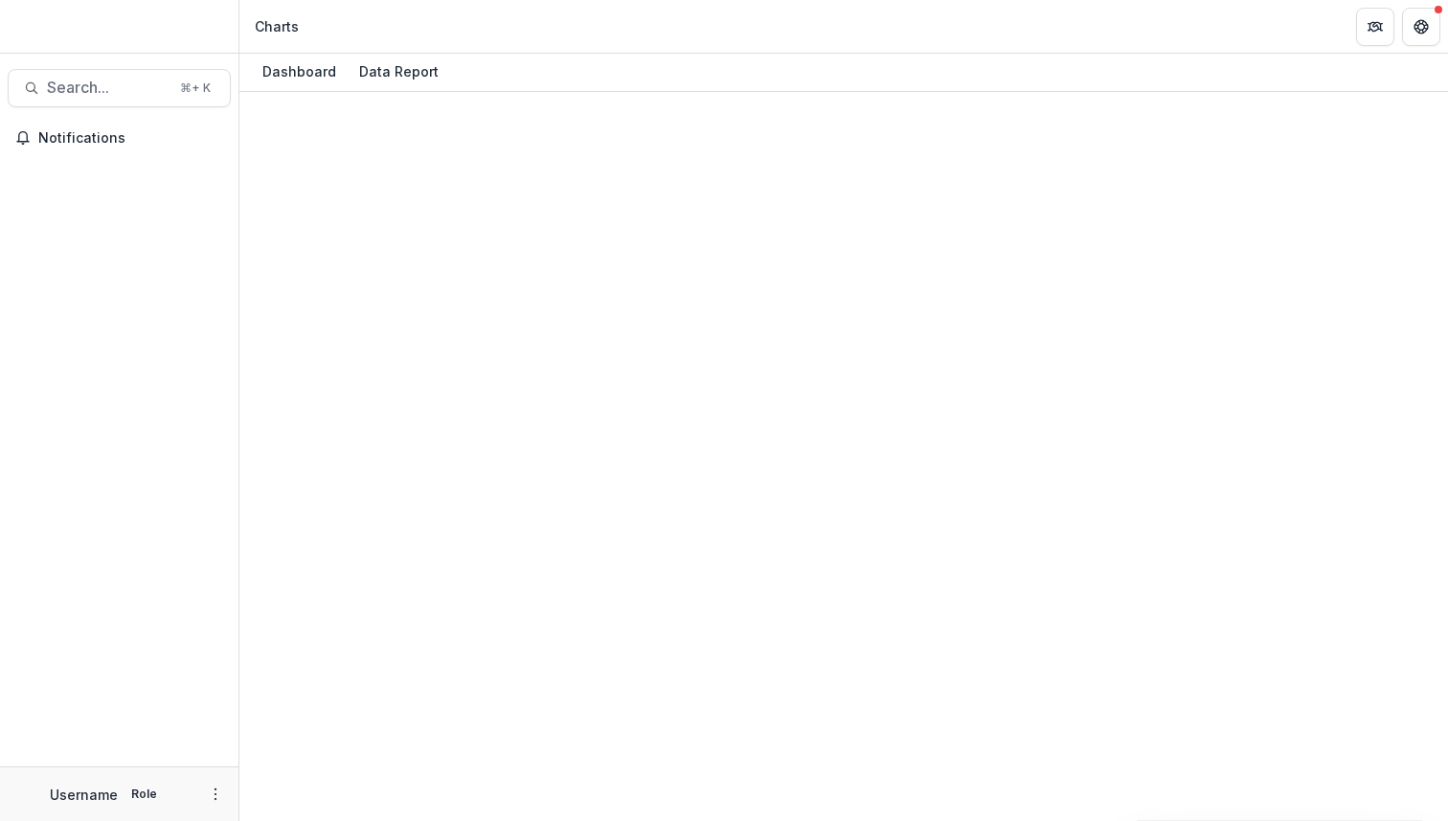  Describe the element at coordinates (119, 138) in the screenshot. I see `button: Notifications` at that location.